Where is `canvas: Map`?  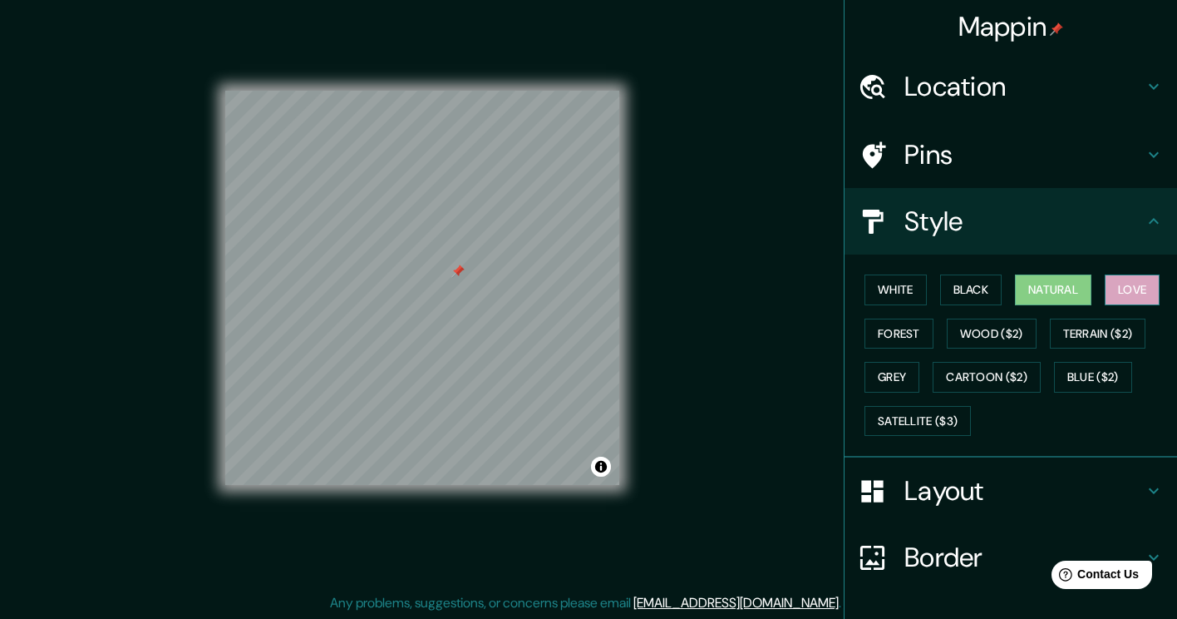 canvas: Map is located at coordinates (422, 288).